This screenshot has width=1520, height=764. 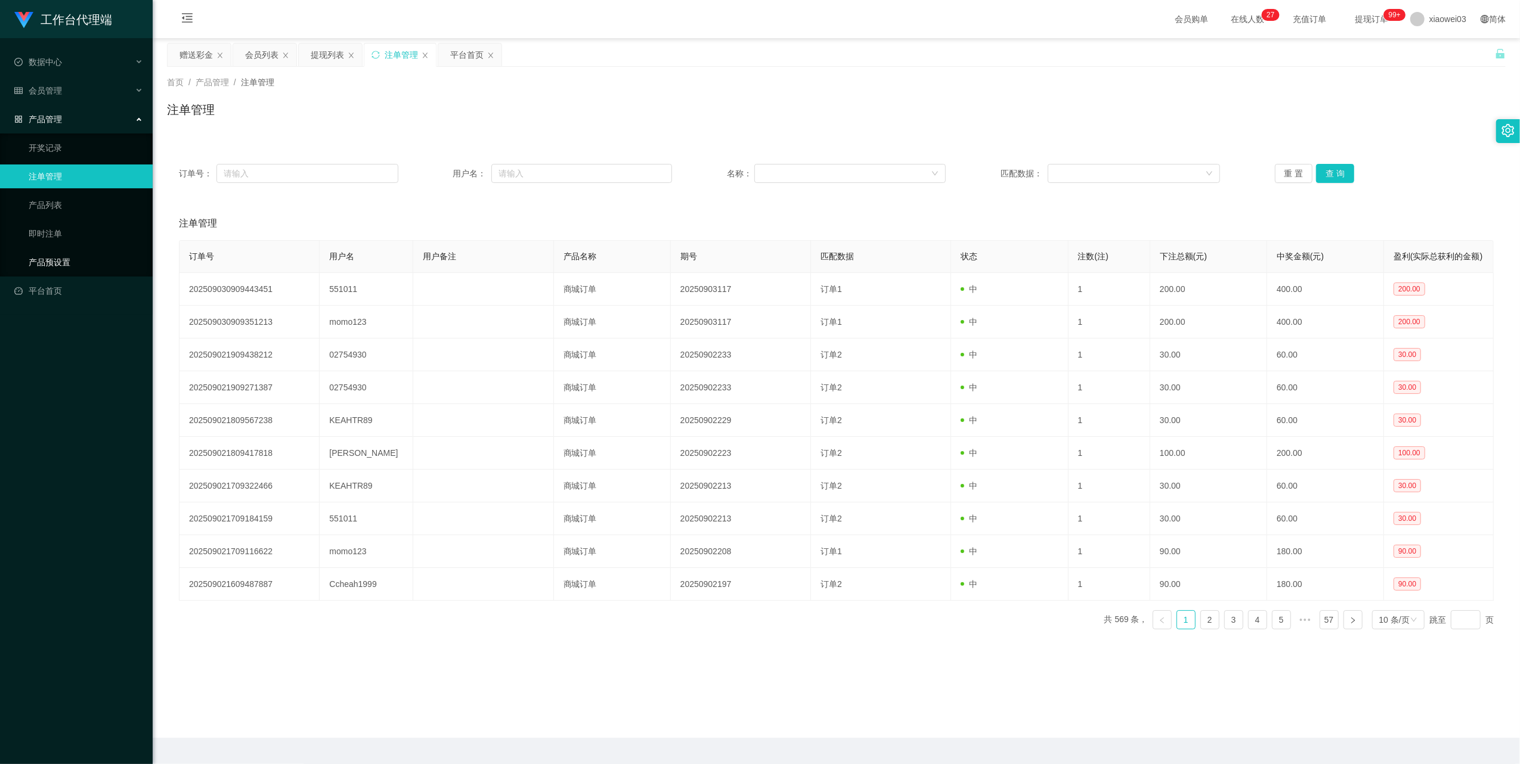 What do you see at coordinates (740, 453) in the screenshot?
I see `td: 20250902223` at bounding box center [740, 453].